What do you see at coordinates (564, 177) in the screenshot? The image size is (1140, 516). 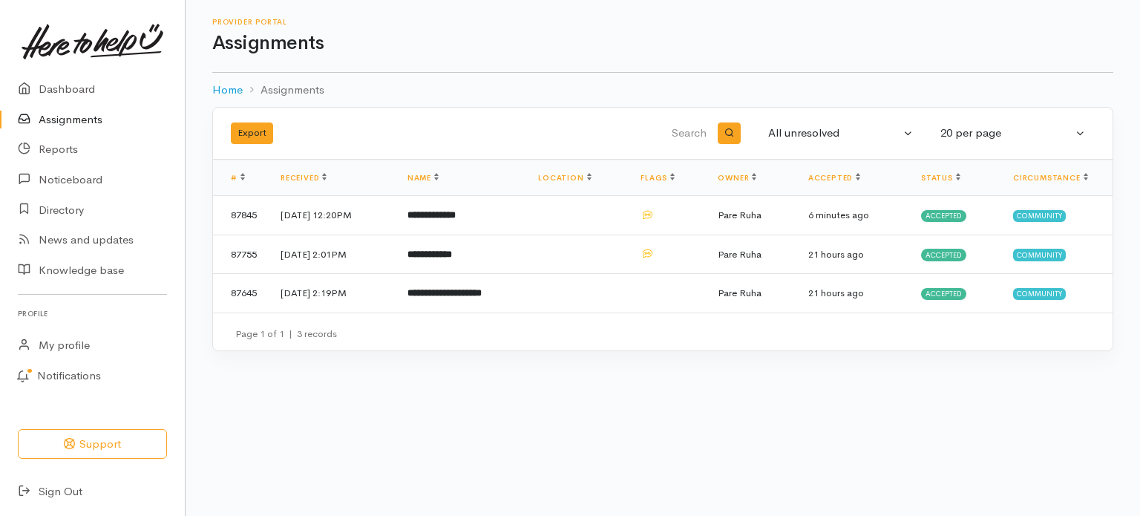 I see `a: Location` at bounding box center [564, 177].